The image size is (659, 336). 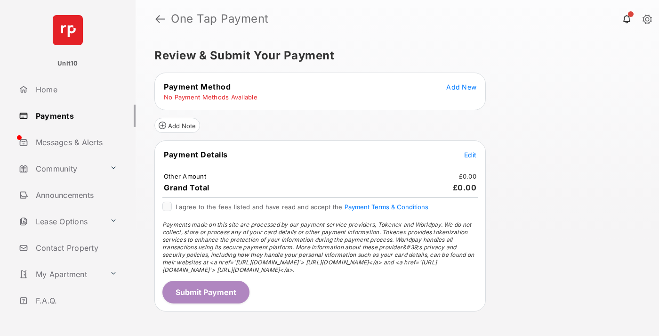 I want to click on a: My Apartment, so click(x=60, y=274).